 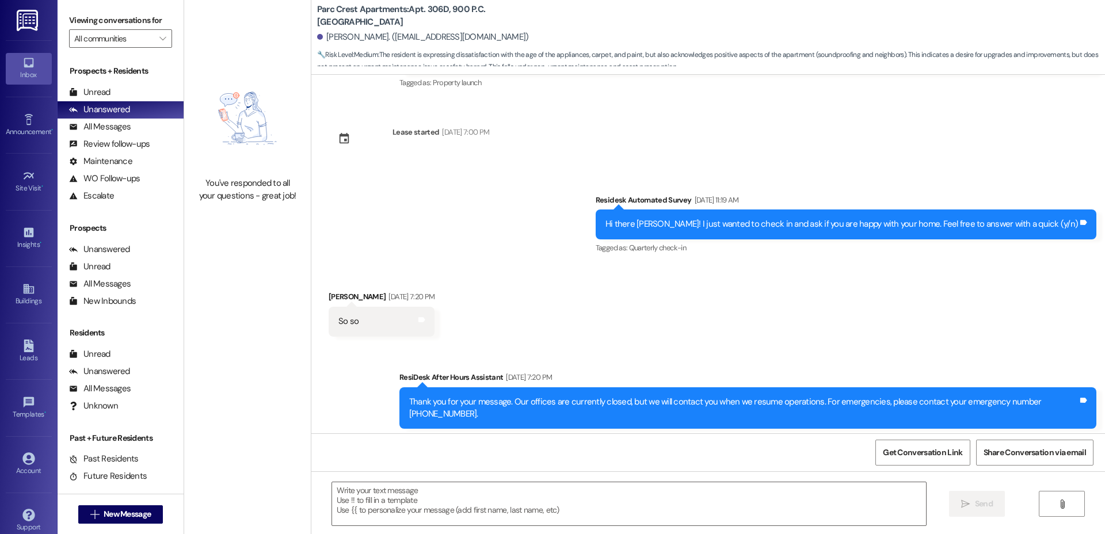 I want to click on div: Lease started, so click(x=416, y=132).